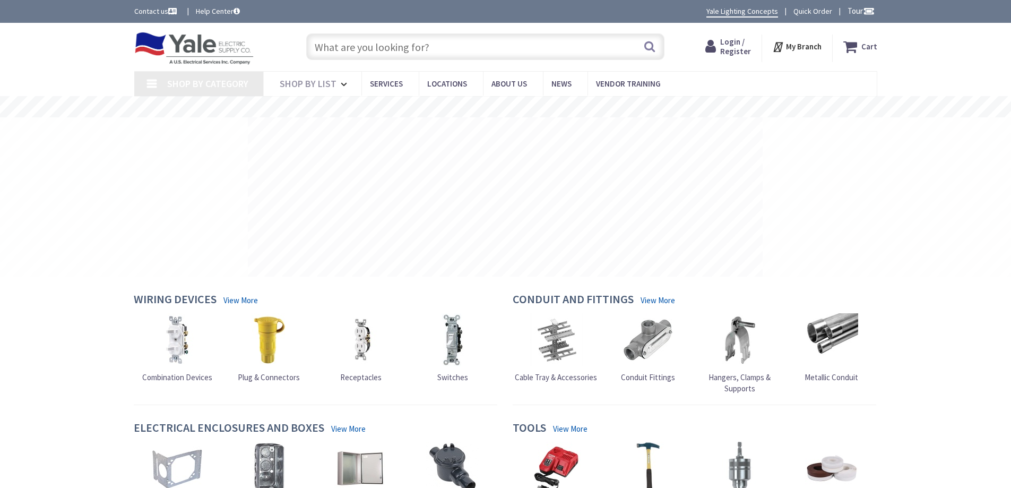 This screenshot has width=1011, height=488. What do you see at coordinates (860, 11) in the screenshot?
I see `span: Tour` at bounding box center [860, 11].